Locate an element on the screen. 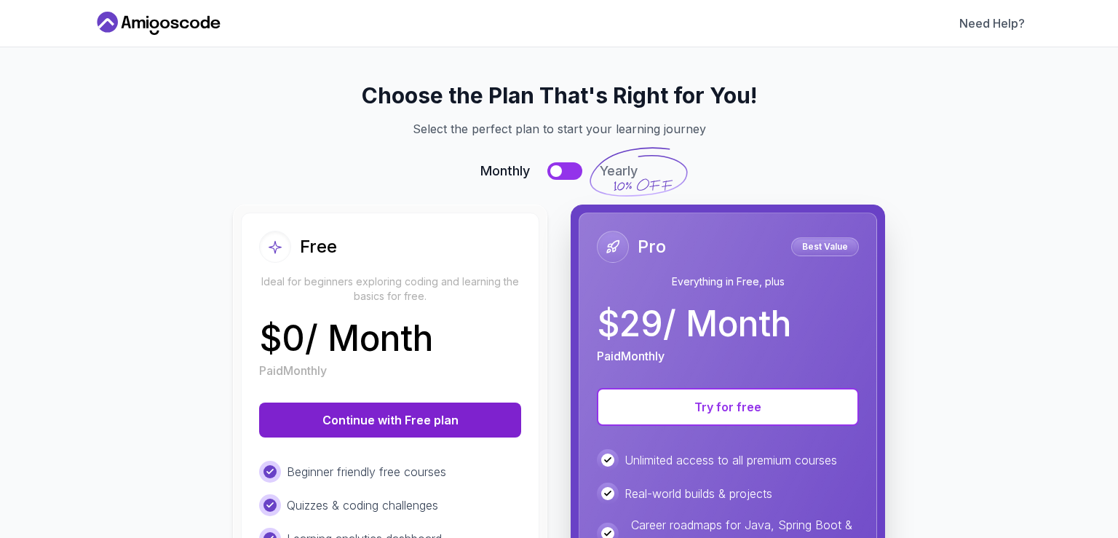 The height and width of the screenshot is (538, 1118). p: Beginner friendly free courses is located at coordinates (366, 472).